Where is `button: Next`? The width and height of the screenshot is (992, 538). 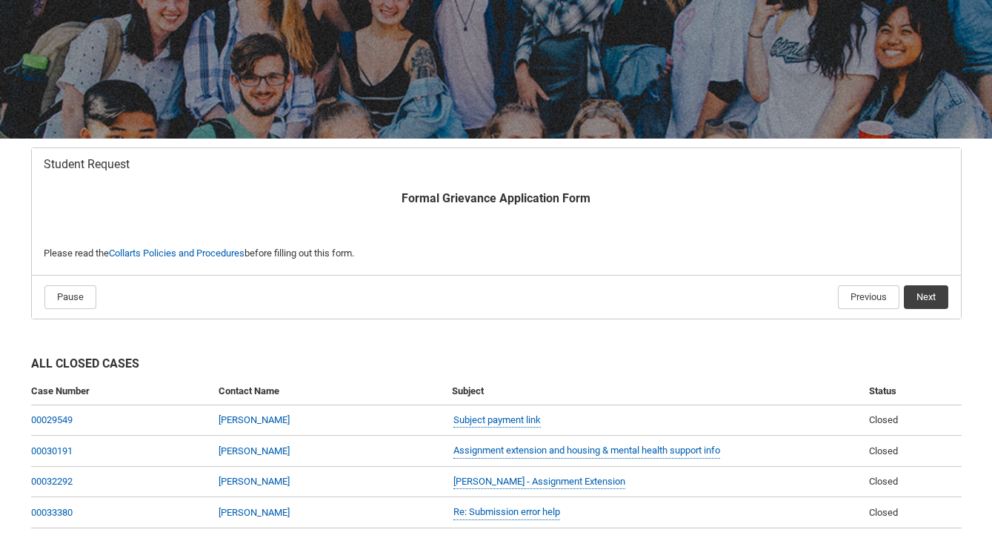
button: Next is located at coordinates (926, 297).